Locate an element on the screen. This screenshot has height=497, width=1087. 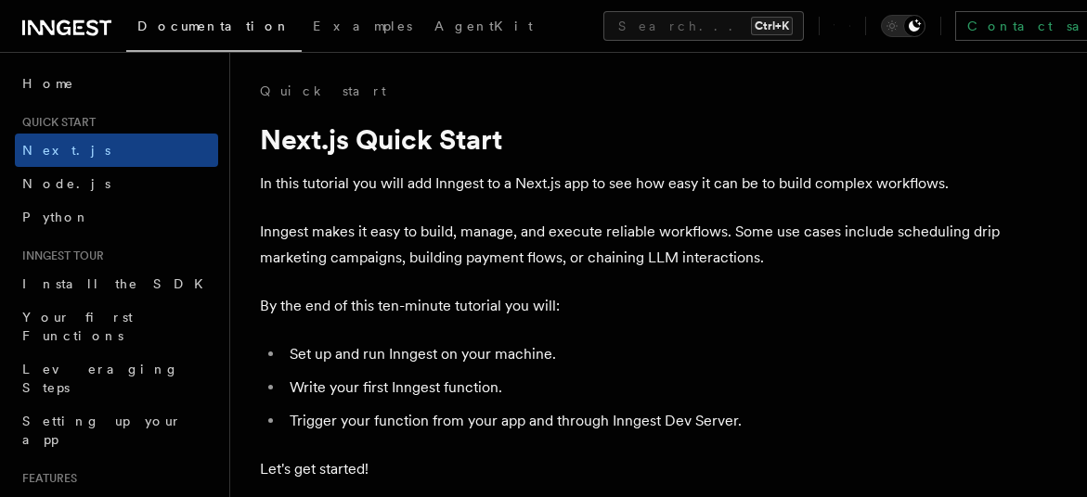
a: Install the SDK is located at coordinates (116, 284).